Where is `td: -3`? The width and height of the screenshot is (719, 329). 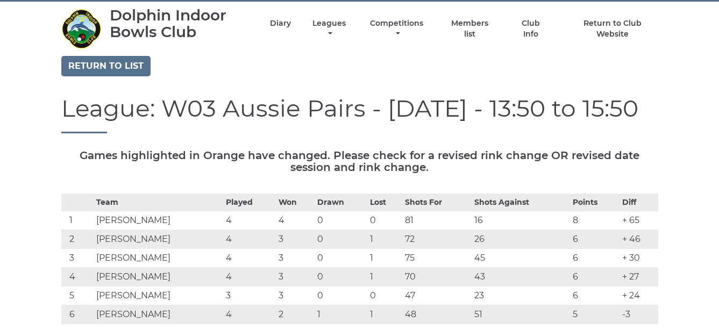
td: -3 is located at coordinates (639, 314).